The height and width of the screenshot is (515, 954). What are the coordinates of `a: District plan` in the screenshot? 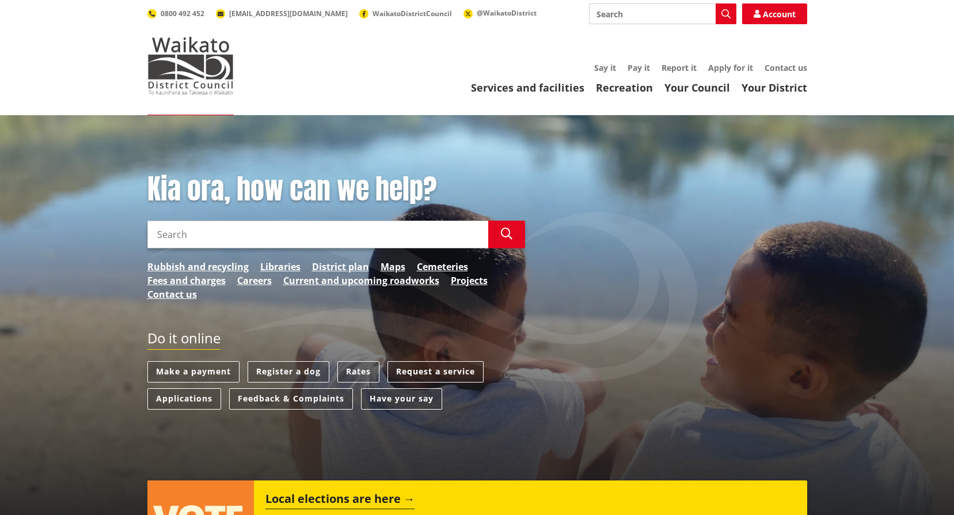 It's located at (340, 267).